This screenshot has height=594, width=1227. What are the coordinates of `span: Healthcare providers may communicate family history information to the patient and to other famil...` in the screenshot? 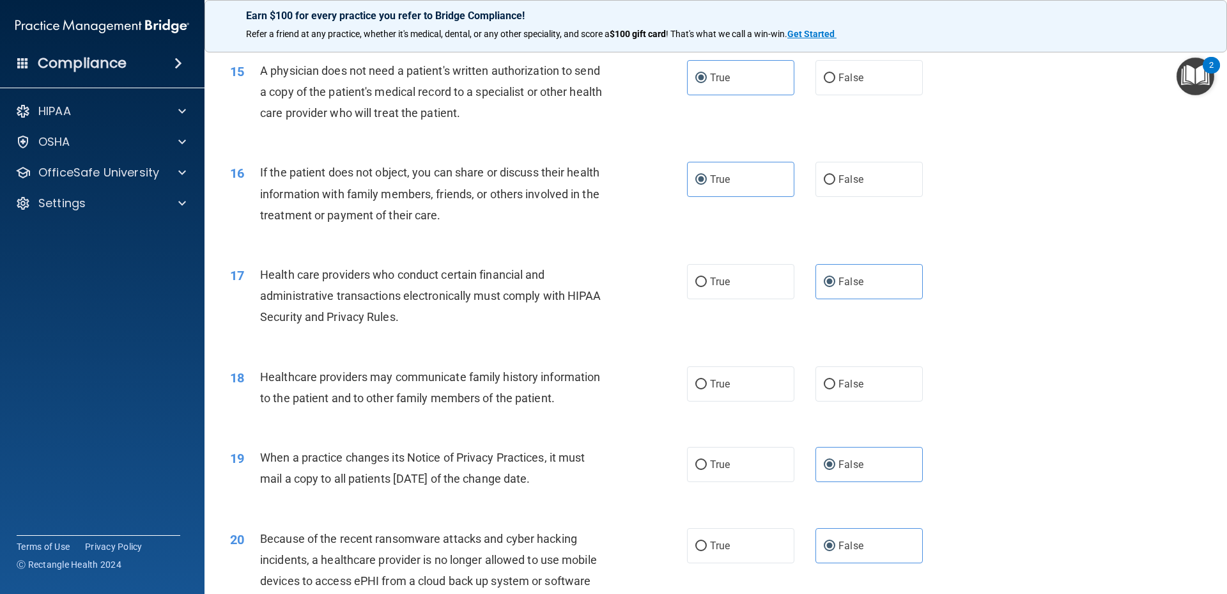 It's located at (430, 387).